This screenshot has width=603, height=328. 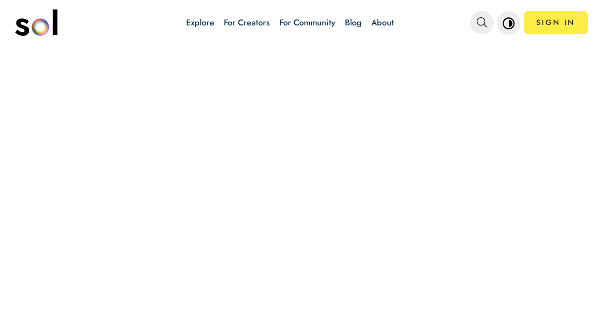 I want to click on a: For Community, so click(x=307, y=23).